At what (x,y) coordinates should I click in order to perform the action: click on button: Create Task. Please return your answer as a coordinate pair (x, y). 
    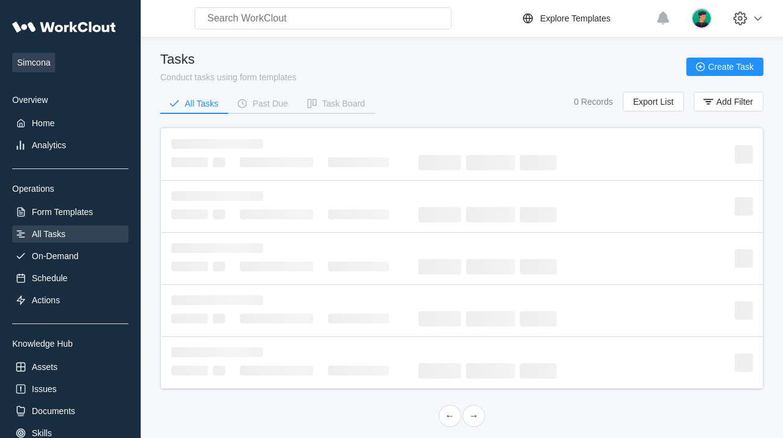
    Looking at the image, I should click on (725, 67).